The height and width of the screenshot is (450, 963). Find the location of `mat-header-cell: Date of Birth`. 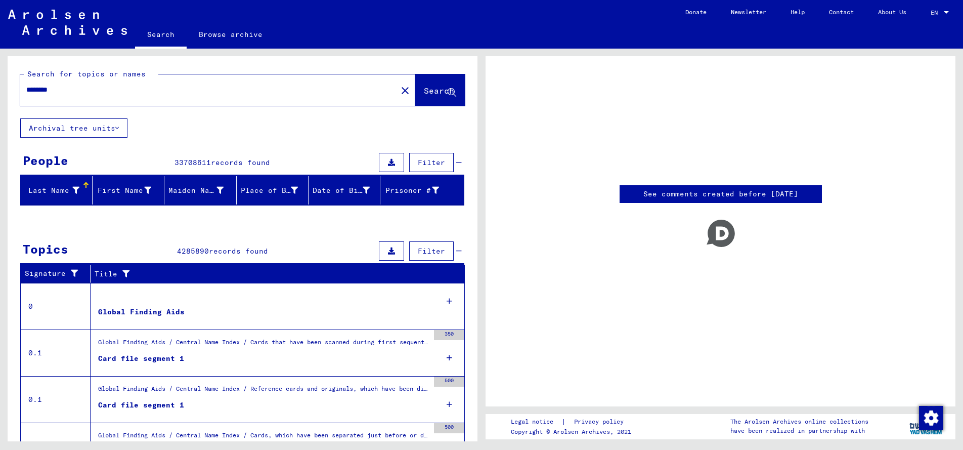

mat-header-cell: Date of Birth is located at coordinates (344, 190).